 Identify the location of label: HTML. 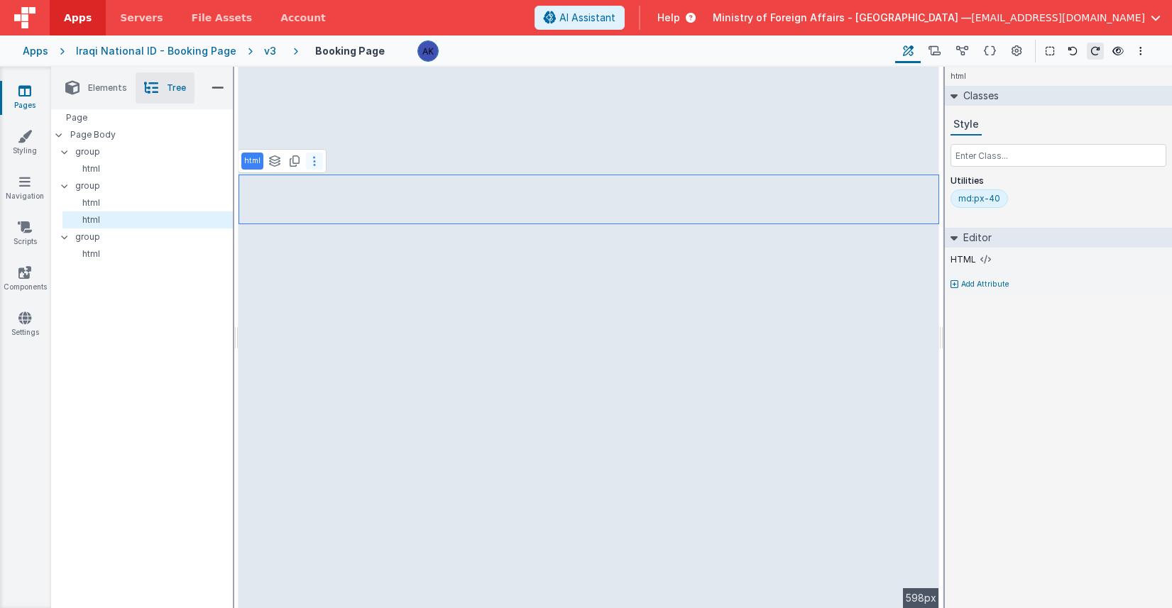
(963, 260).